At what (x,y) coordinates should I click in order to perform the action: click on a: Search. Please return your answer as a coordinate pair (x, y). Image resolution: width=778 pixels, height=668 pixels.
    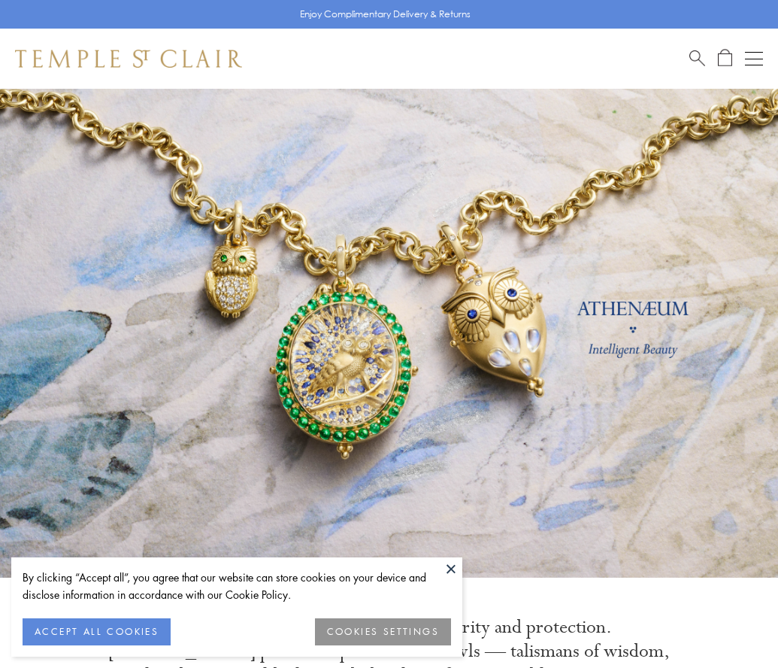
    Looking at the image, I should click on (697, 58).